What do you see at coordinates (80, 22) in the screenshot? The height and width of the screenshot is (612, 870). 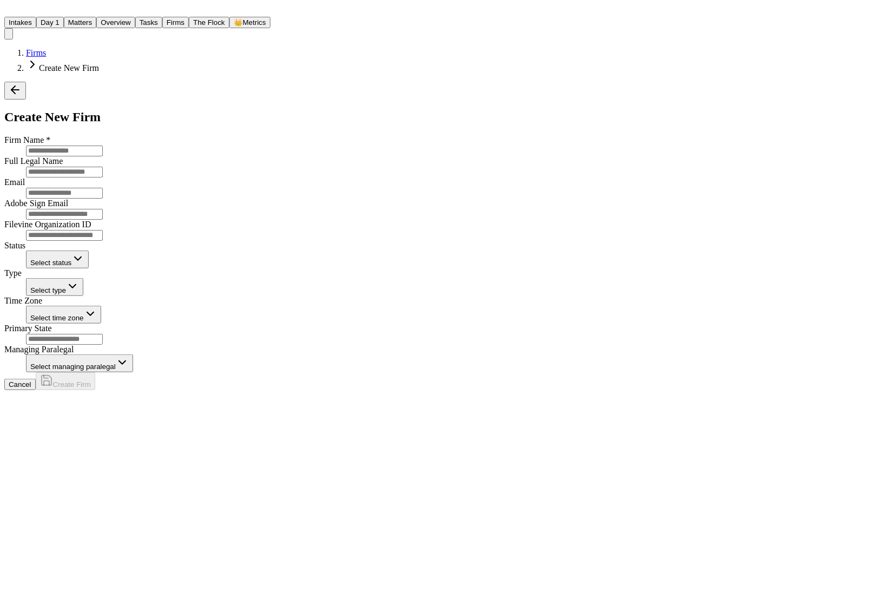 I see `a: Matters` at bounding box center [80, 22].